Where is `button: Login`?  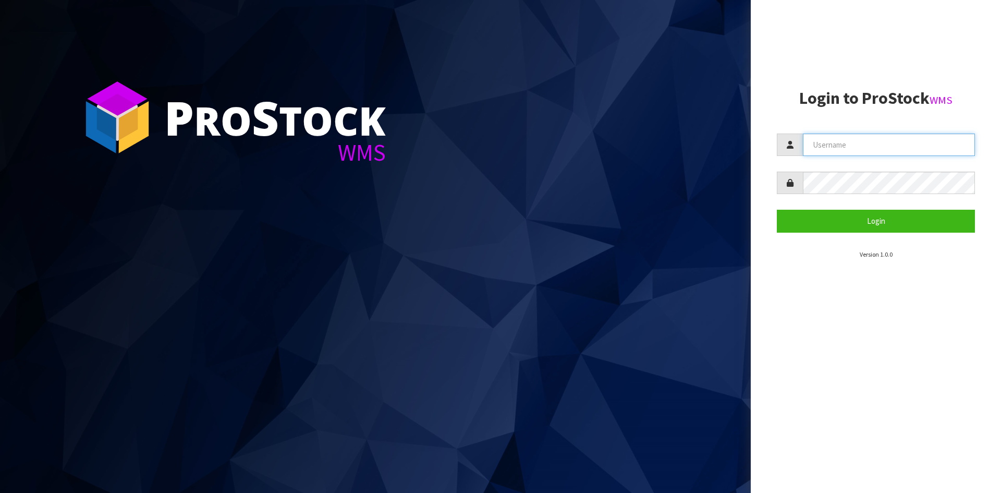 button: Login is located at coordinates (876, 221).